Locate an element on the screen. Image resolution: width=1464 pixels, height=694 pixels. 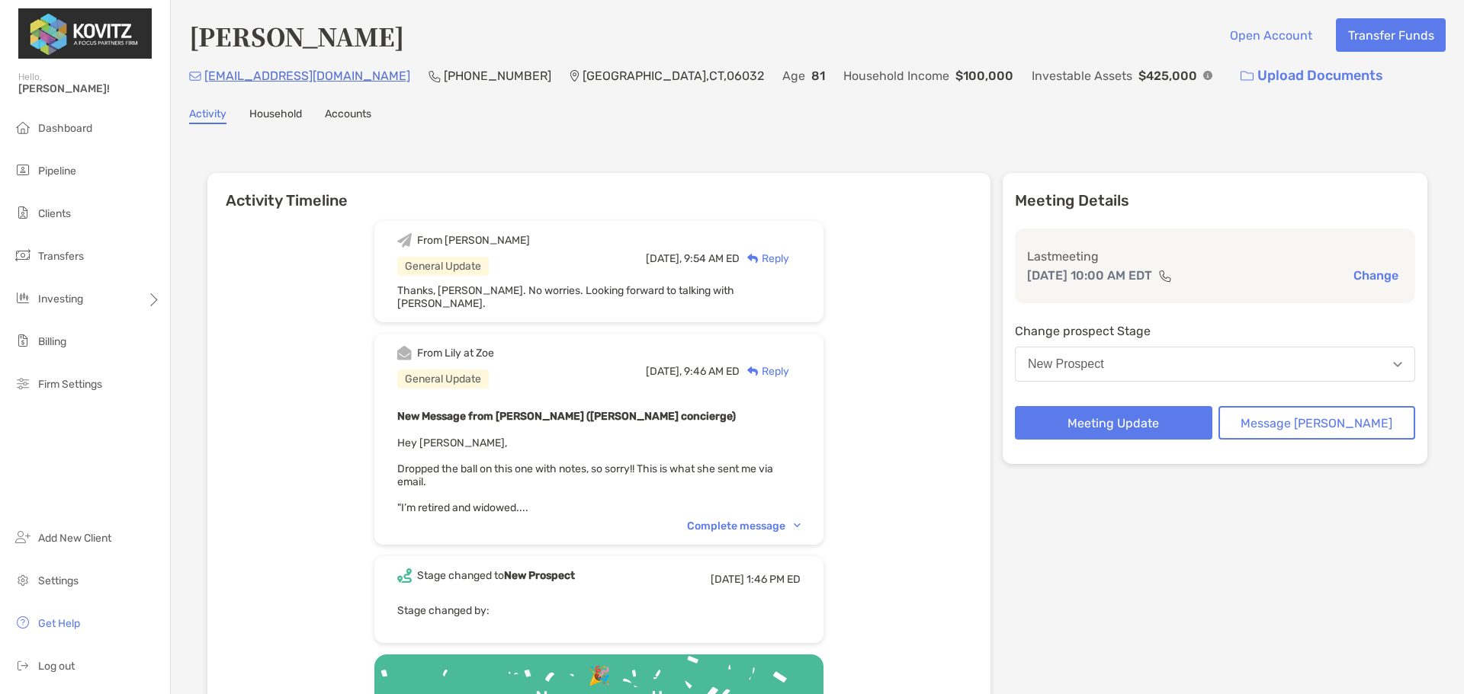
img: dashboard icon is located at coordinates (23, 127).